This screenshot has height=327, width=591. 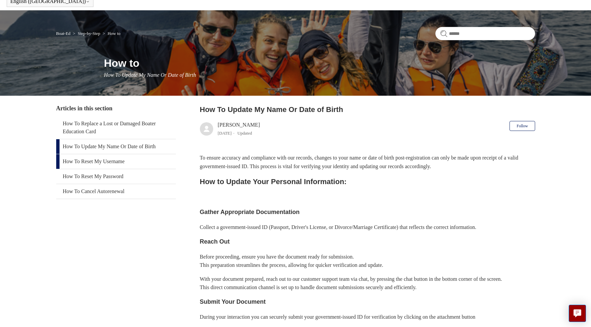 What do you see at coordinates (150, 75) in the screenshot?
I see `span: How To Update My Name Or Date of Birth` at bounding box center [150, 75].